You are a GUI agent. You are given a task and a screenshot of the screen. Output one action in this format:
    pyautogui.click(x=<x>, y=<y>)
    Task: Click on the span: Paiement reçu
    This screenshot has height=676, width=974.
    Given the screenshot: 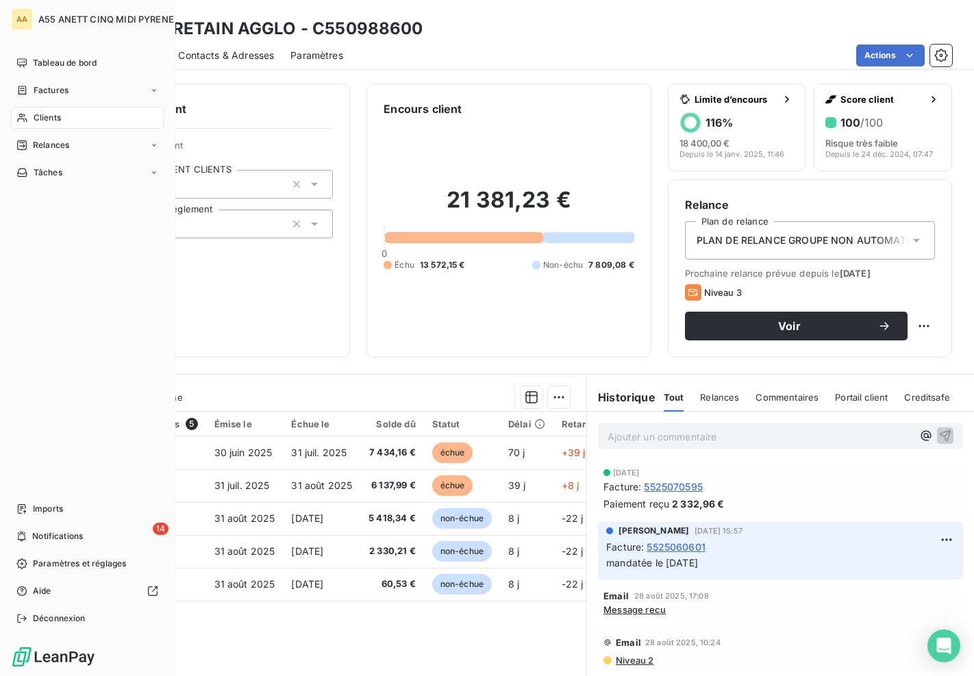 What is the action you would take?
    pyautogui.click(x=636, y=503)
    